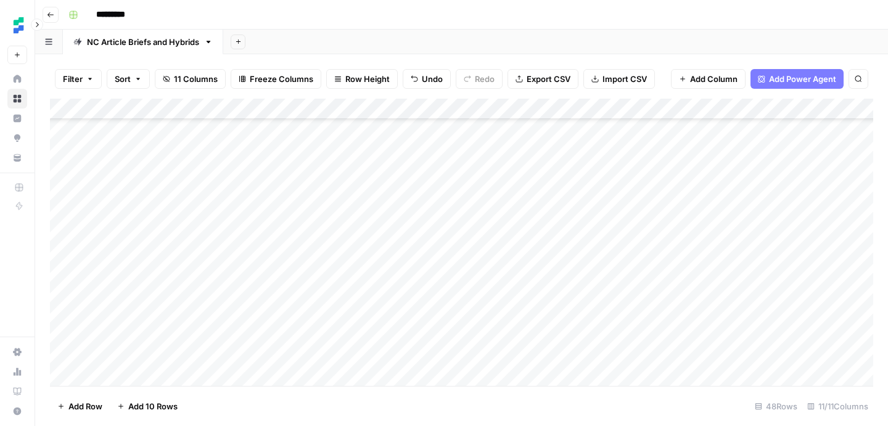  What do you see at coordinates (276, 79) in the screenshot?
I see `button: Freeze Columns` at bounding box center [276, 79].